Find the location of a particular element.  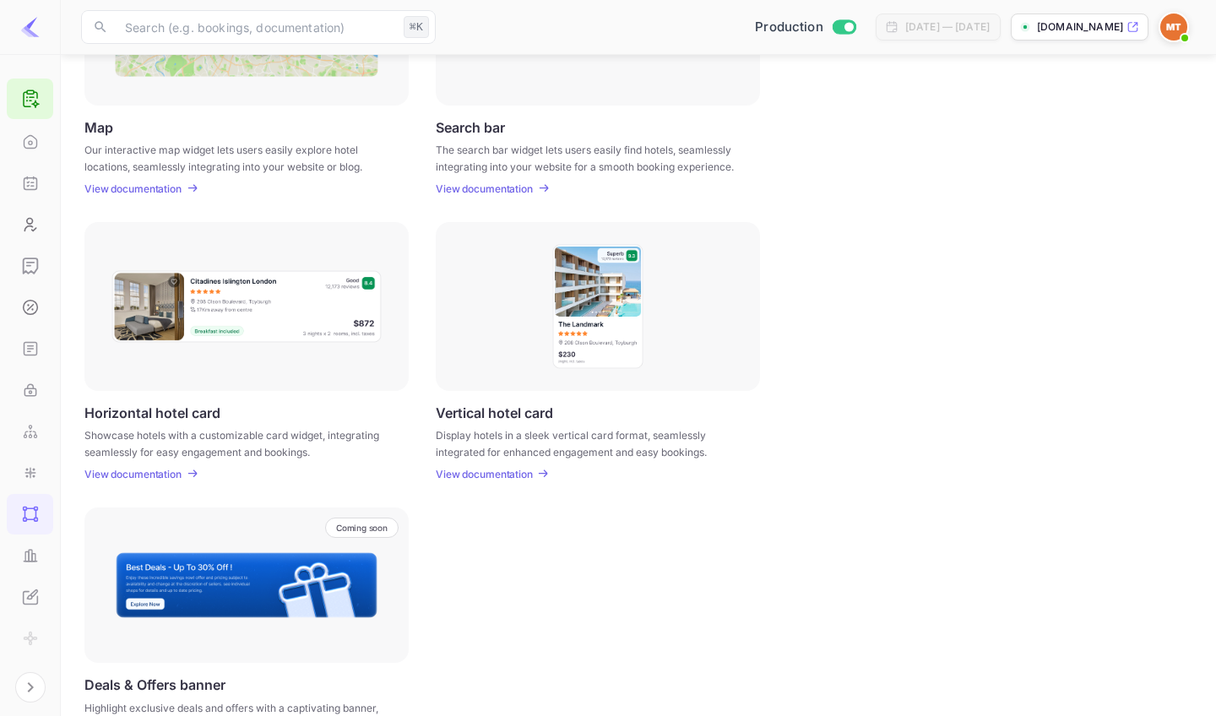

a: Performance is located at coordinates (30, 555).